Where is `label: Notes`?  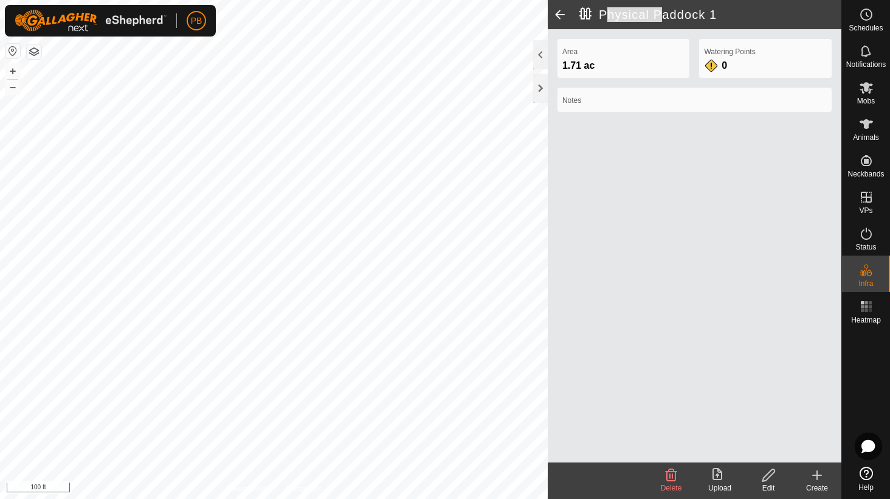 label: Notes is located at coordinates (694, 100).